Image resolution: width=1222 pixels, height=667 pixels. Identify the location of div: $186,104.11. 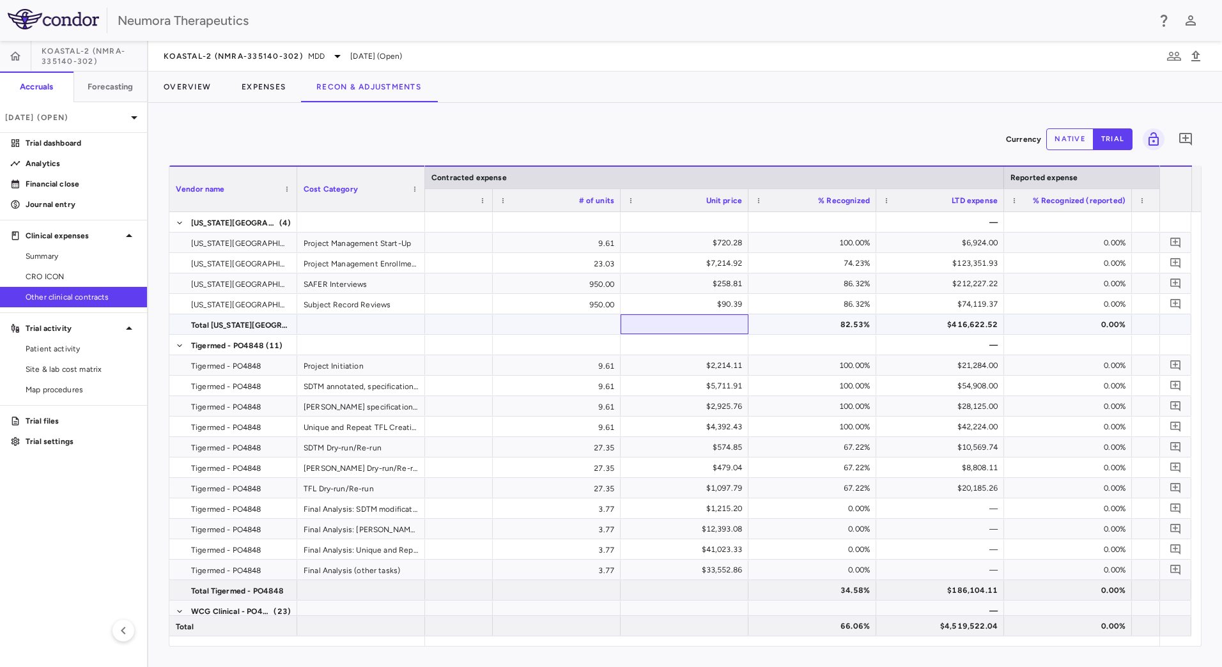
(943, 591).